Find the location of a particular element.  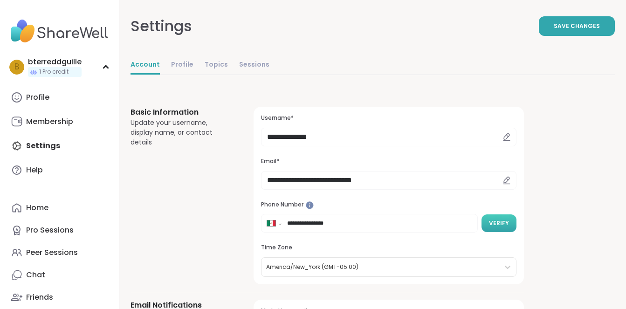

a: Friends is located at coordinates (59, 297).